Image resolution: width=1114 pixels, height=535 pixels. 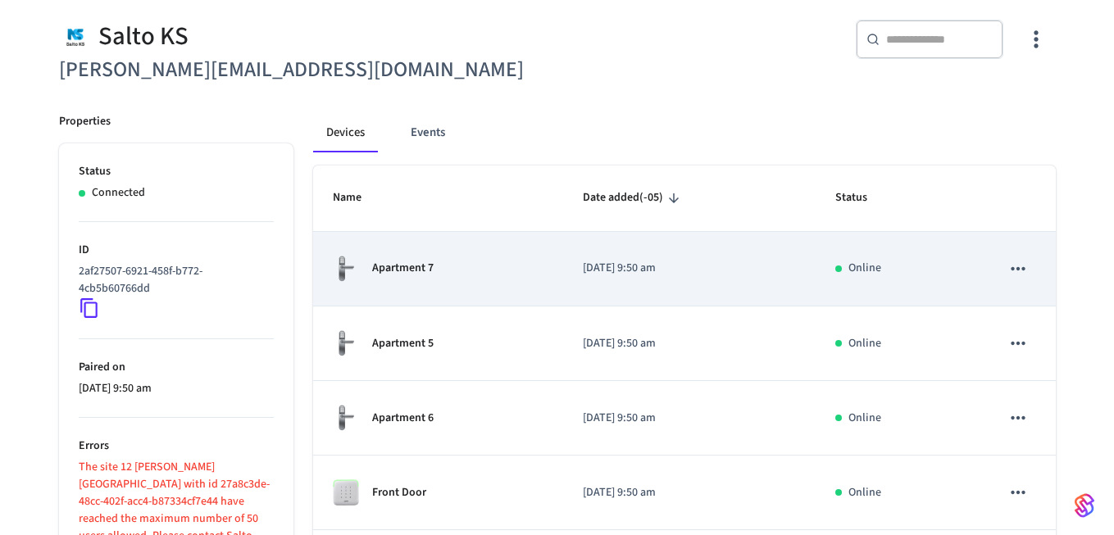 What do you see at coordinates (345, 133) in the screenshot?
I see `button: Devices` at bounding box center [345, 133].